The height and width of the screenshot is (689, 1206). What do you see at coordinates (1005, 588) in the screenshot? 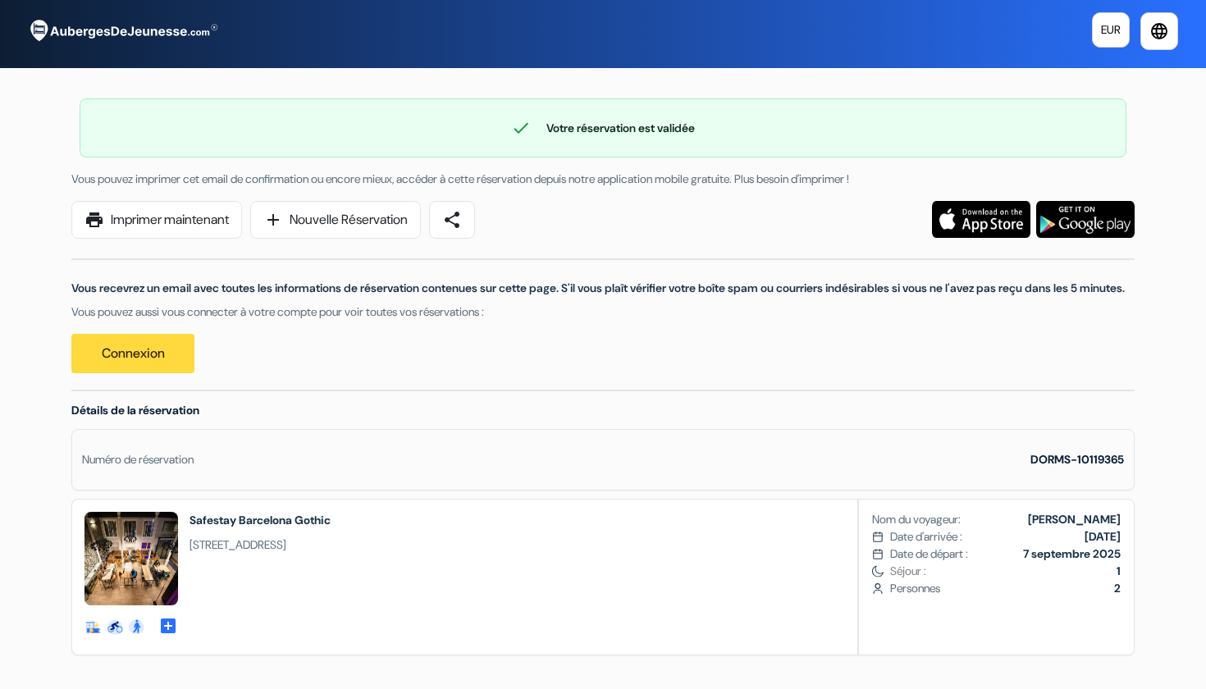
I see `span: Personnes` at bounding box center [1005, 588].